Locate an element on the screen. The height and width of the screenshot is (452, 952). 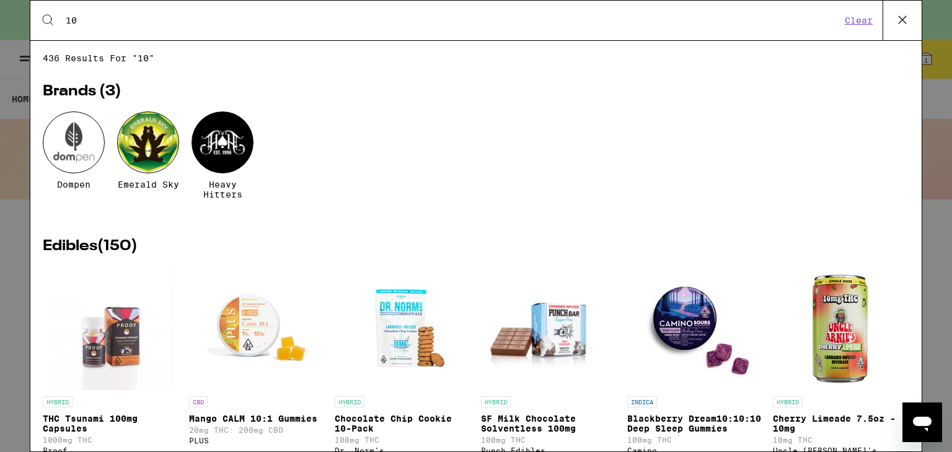
p: THC Tsunami 100mg Capsules is located at coordinates (111, 424).